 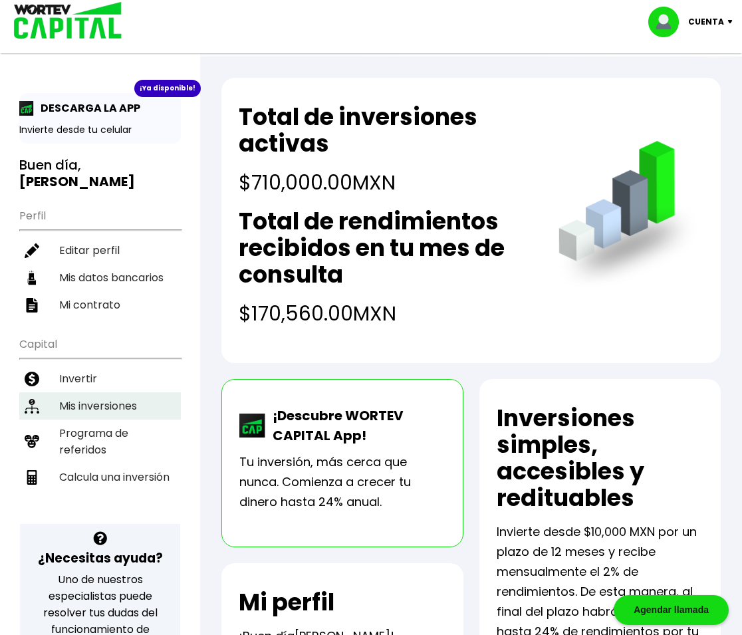 I want to click on li: Invertir, so click(x=100, y=378).